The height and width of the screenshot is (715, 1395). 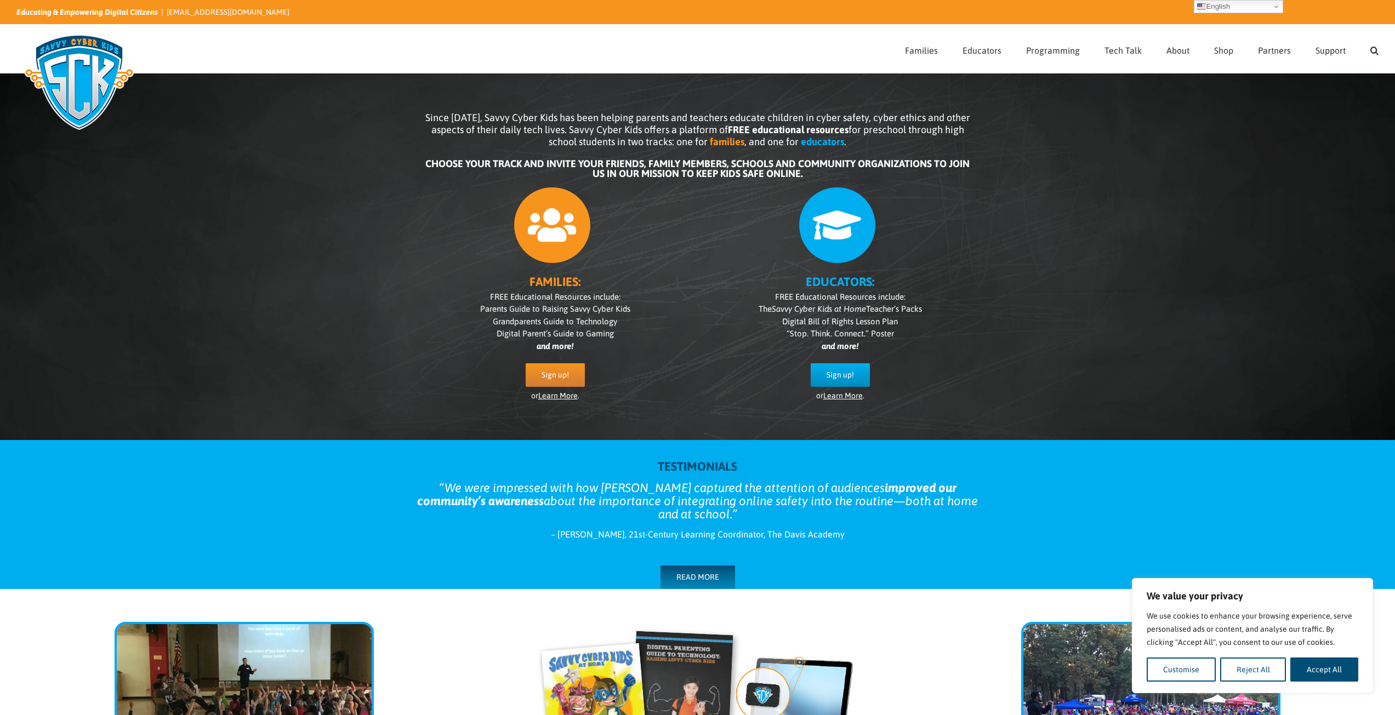 What do you see at coordinates (1223, 50) in the screenshot?
I see `span: Shop` at bounding box center [1223, 50].